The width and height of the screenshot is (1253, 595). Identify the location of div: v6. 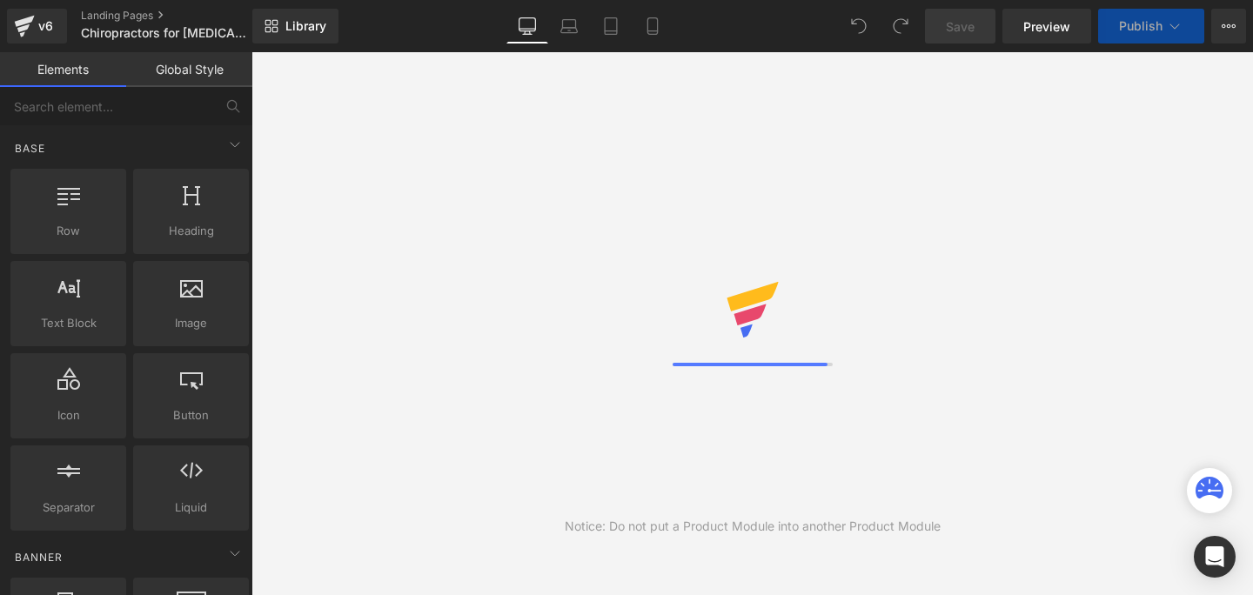
(45, 26).